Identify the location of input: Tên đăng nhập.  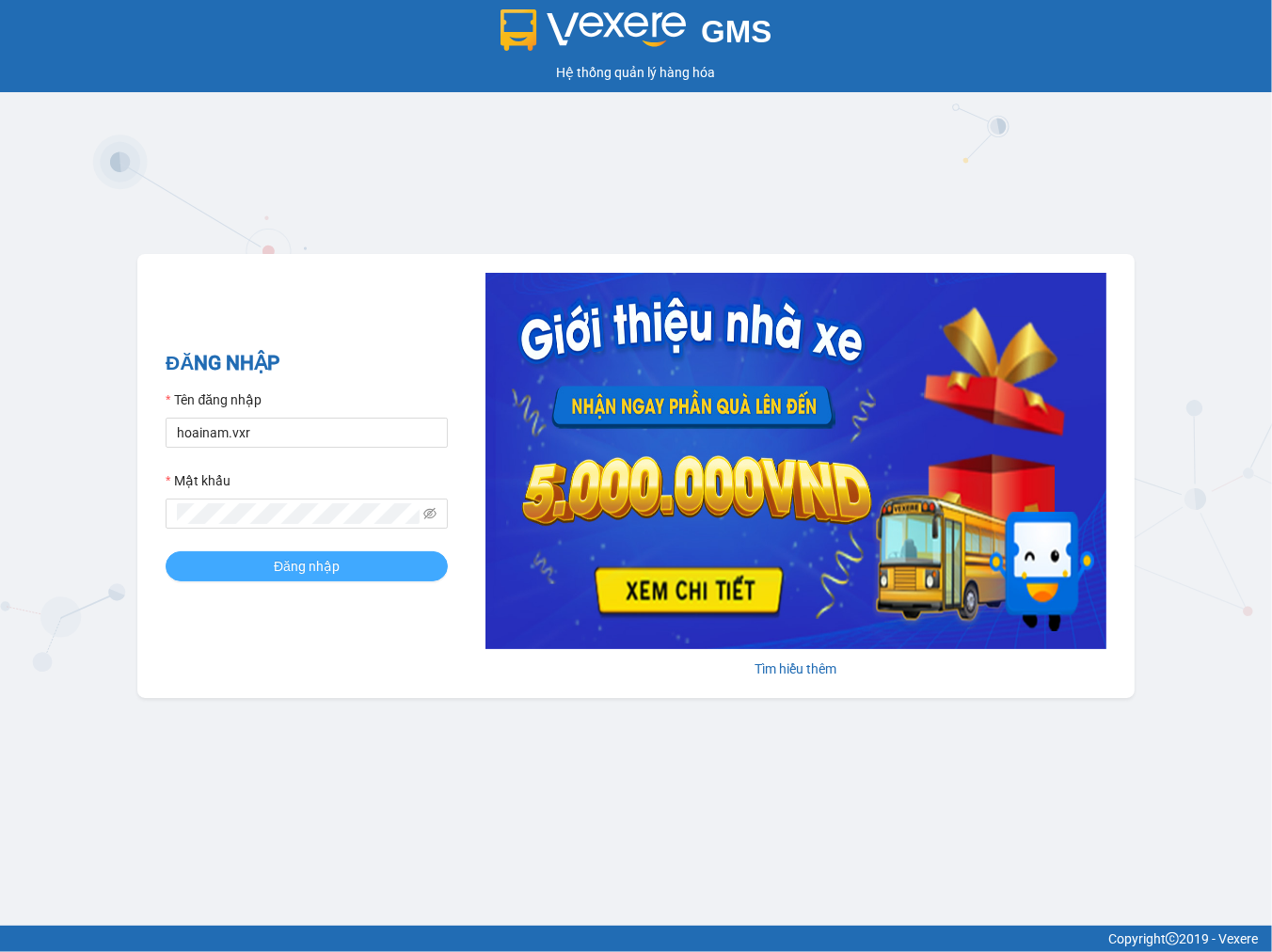
(306, 433).